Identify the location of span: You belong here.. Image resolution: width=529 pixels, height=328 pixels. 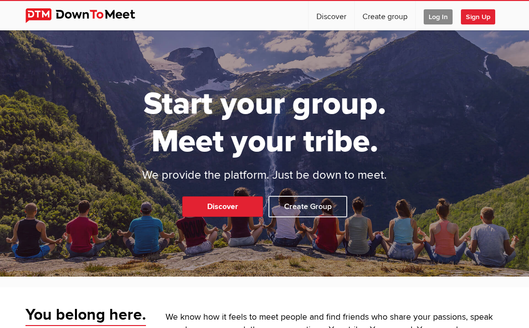
(86, 316).